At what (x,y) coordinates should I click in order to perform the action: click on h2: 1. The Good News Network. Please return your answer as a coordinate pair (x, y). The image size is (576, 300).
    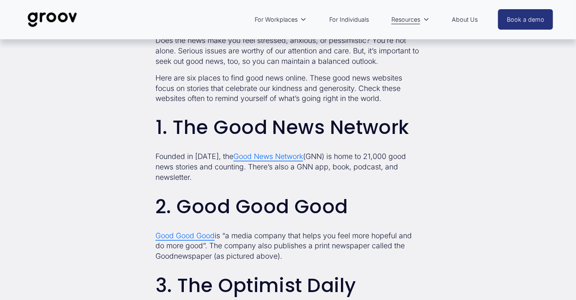
    Looking at the image, I should click on (288, 128).